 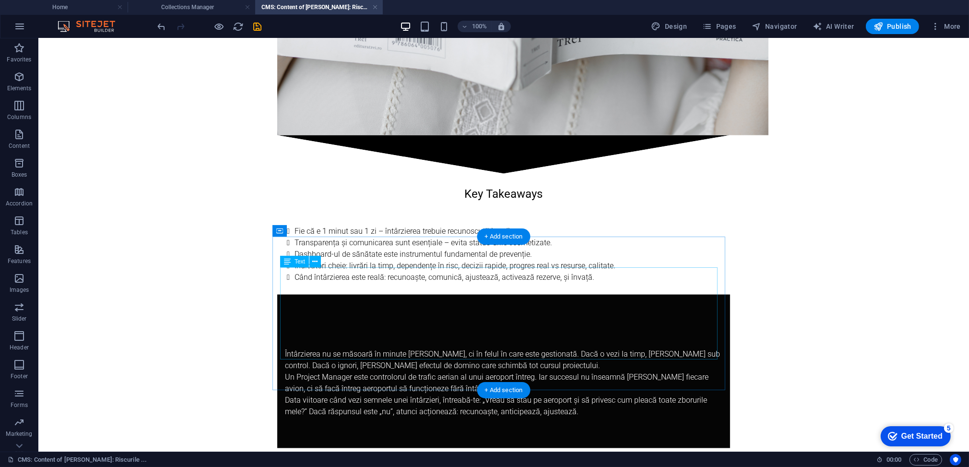 I want to click on p: Features, so click(x=19, y=261).